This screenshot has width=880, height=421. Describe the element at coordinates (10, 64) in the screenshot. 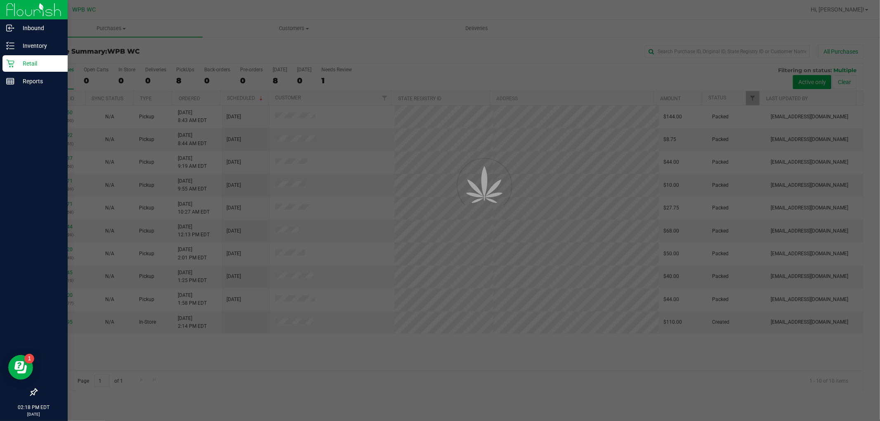

I see `inline-svg: Retail` at that location.